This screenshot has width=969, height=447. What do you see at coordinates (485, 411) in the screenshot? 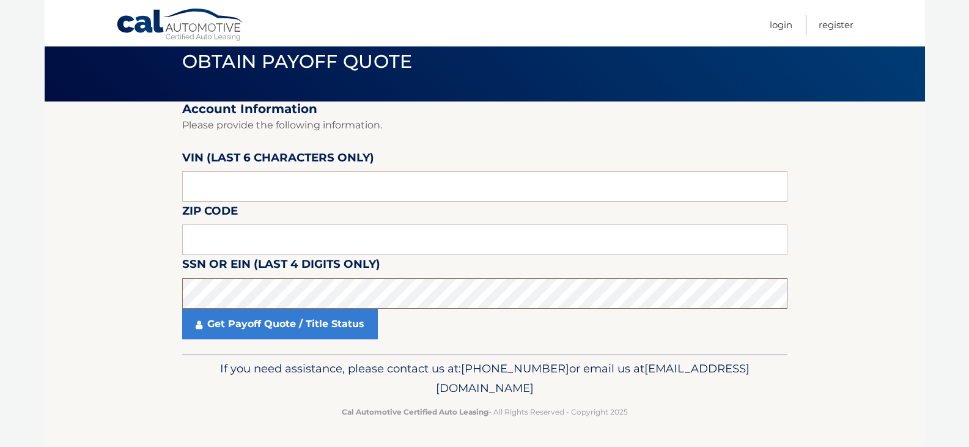
I see `p: - All Rights Reserved - Copyright 2025` at bounding box center [485, 411].